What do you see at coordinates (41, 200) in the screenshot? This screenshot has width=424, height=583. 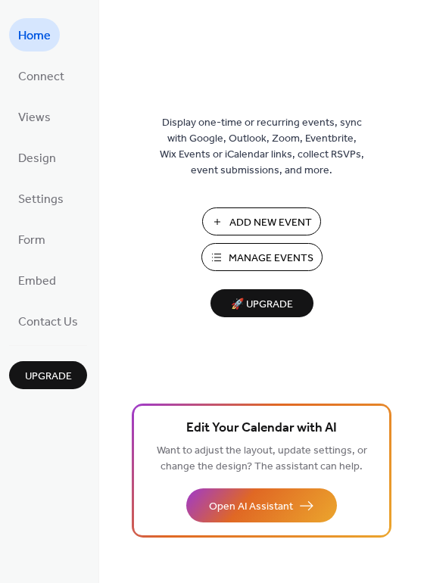 I see `span: Settings` at bounding box center [41, 200].